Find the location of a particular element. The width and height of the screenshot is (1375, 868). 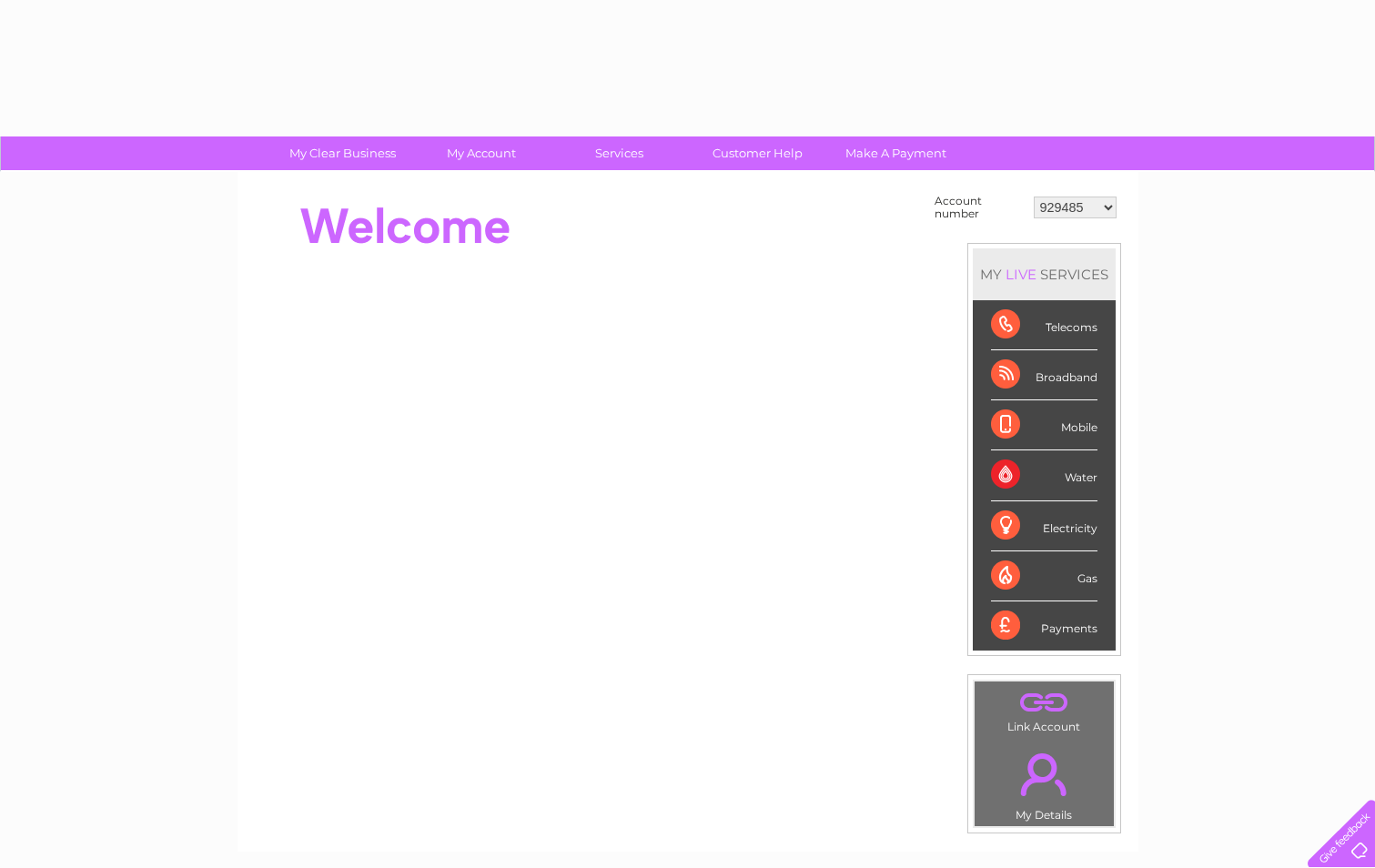

div: Water is located at coordinates (1044, 474).